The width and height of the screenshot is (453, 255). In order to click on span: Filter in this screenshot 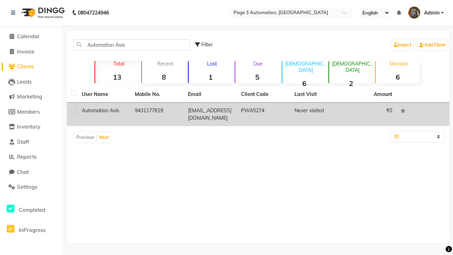, I will do `click(207, 45)`.